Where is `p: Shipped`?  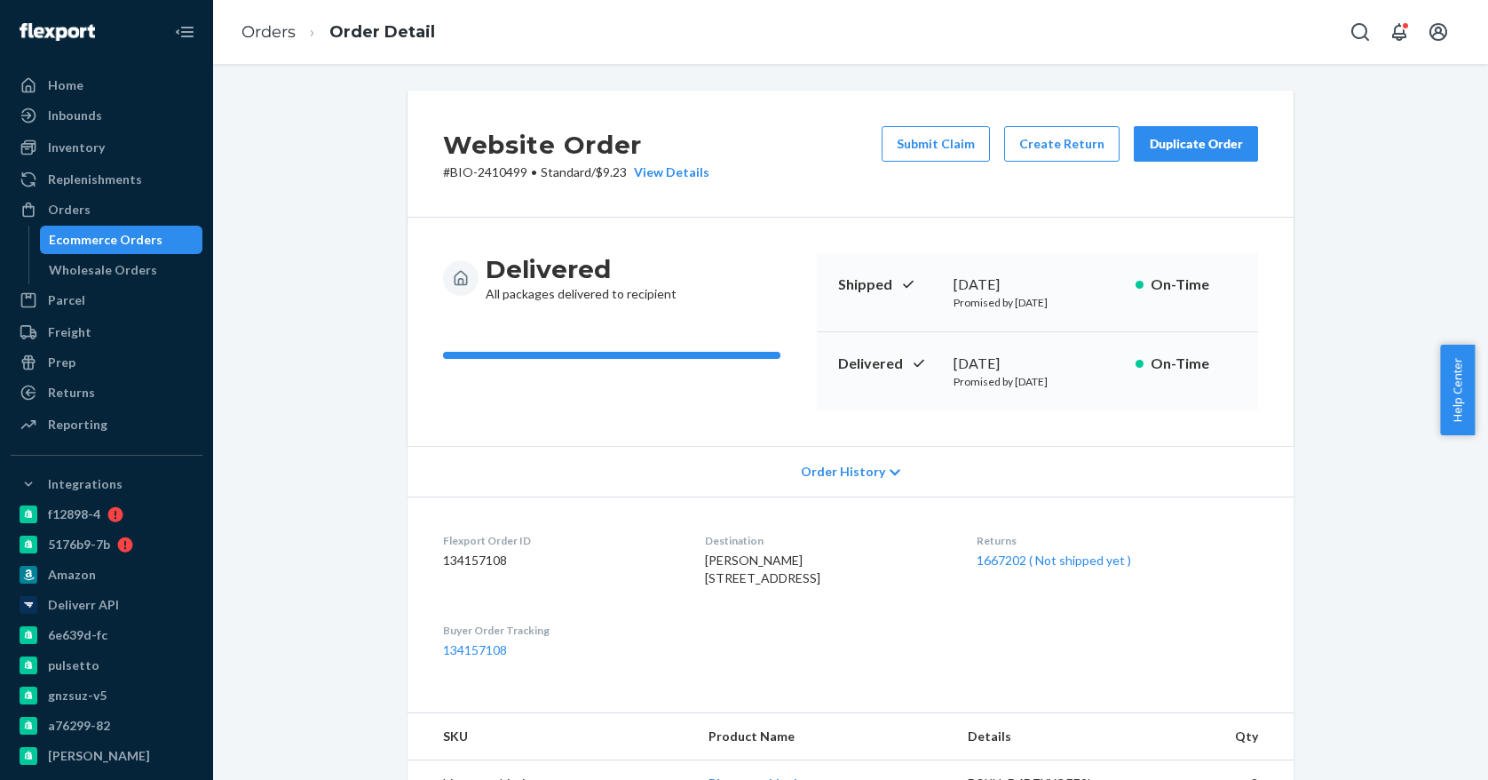
p: Shipped is located at coordinates (889, 284).